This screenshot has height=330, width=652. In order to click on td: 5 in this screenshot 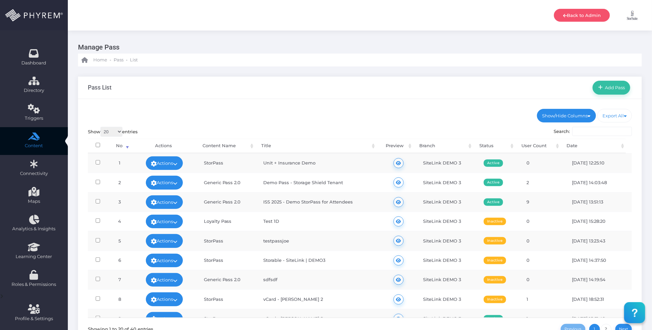, I will do `click(119, 240)`.